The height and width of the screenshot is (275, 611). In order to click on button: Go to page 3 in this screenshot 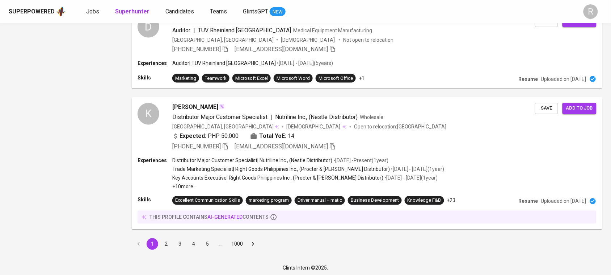, I will do `click(180, 244)`.